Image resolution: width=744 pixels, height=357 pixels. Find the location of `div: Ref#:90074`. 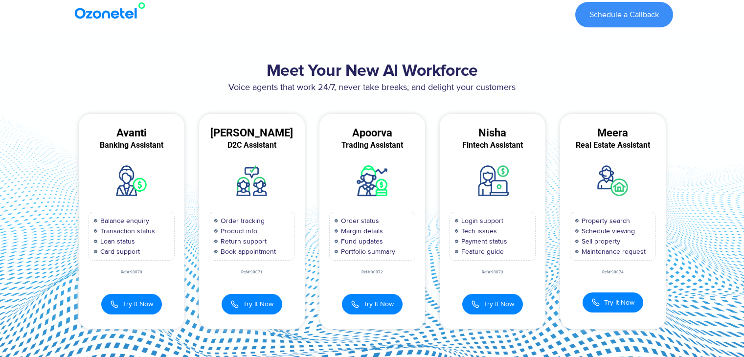

div: Ref#:90074 is located at coordinates (613, 273).